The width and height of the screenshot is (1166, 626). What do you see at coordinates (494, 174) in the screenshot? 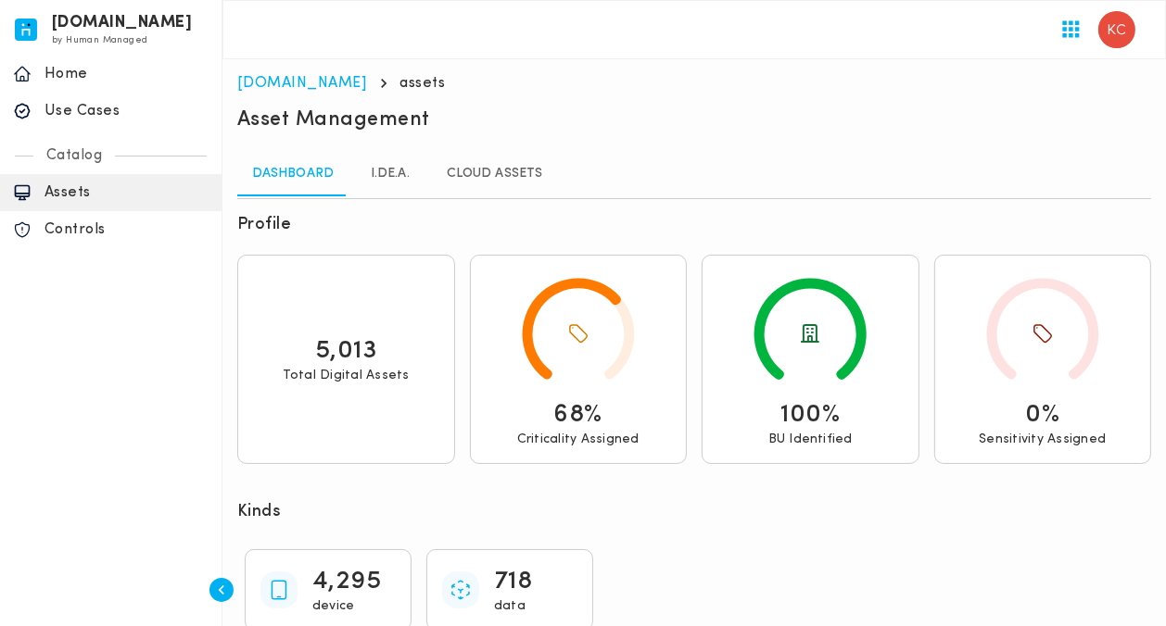
I see `a: Cloud Assets` at bounding box center [494, 174].